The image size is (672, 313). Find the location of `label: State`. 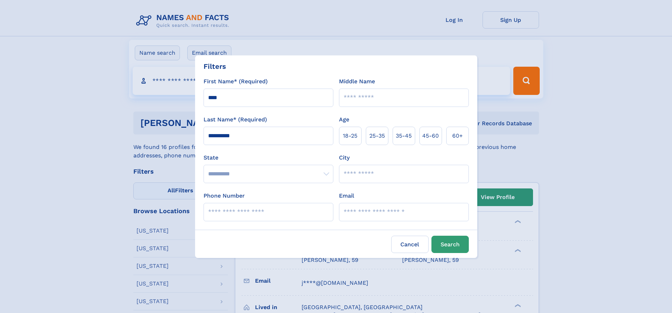

label: State is located at coordinates (268, 158).